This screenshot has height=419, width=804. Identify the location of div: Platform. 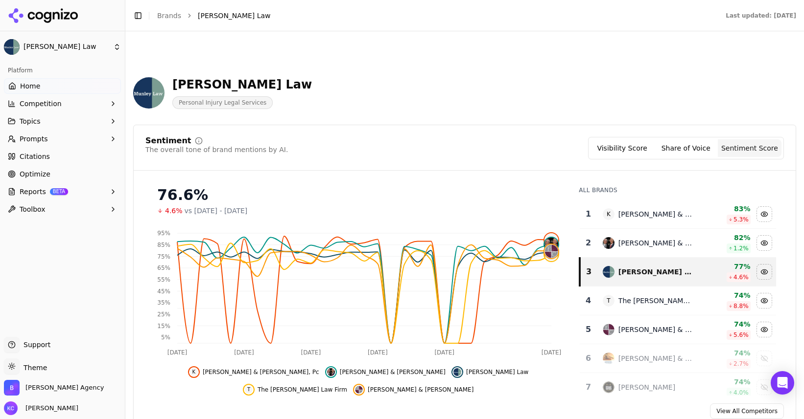
(62, 70).